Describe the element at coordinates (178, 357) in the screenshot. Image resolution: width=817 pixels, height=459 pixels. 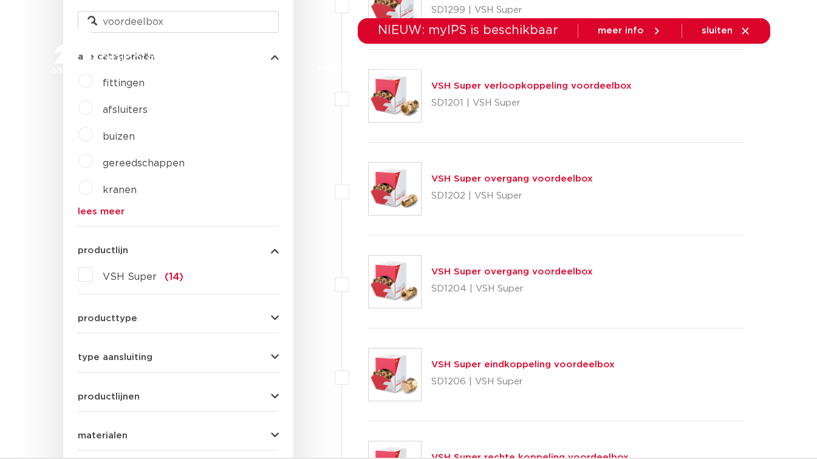
I see `button: type aansluiting` at that location.